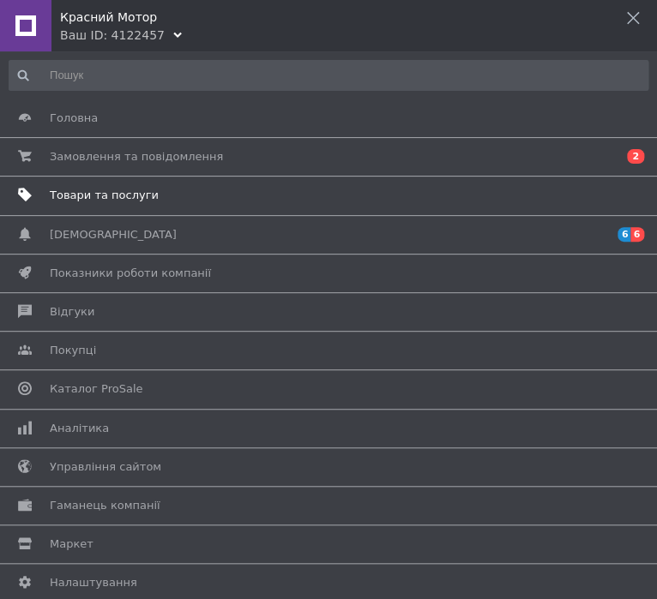 The width and height of the screenshot is (657, 599). What do you see at coordinates (72, 312) in the screenshot?
I see `span: Відгуки` at bounding box center [72, 312].